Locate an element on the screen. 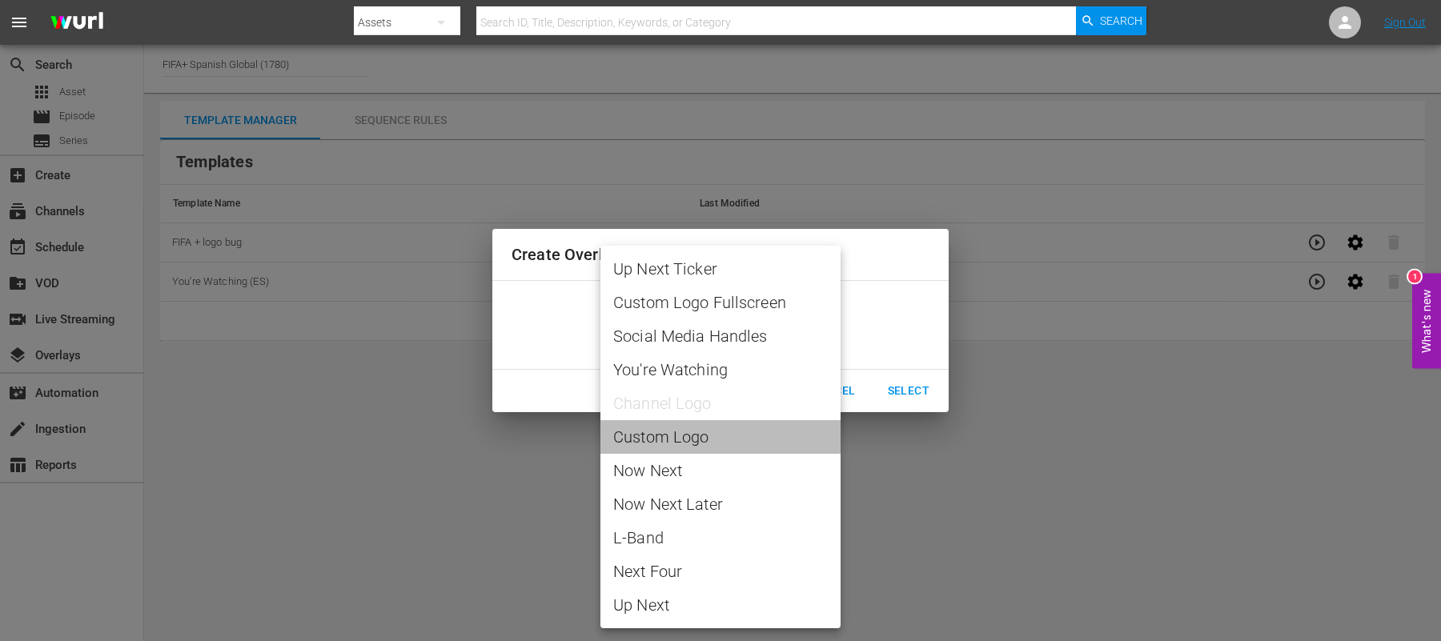 The image size is (1441, 641). button: Open Feedback Widget is located at coordinates (1427, 320).